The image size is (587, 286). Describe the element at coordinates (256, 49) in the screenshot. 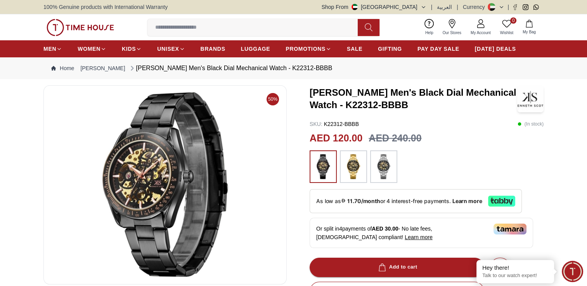

I see `a: LUGGAGE` at that location.